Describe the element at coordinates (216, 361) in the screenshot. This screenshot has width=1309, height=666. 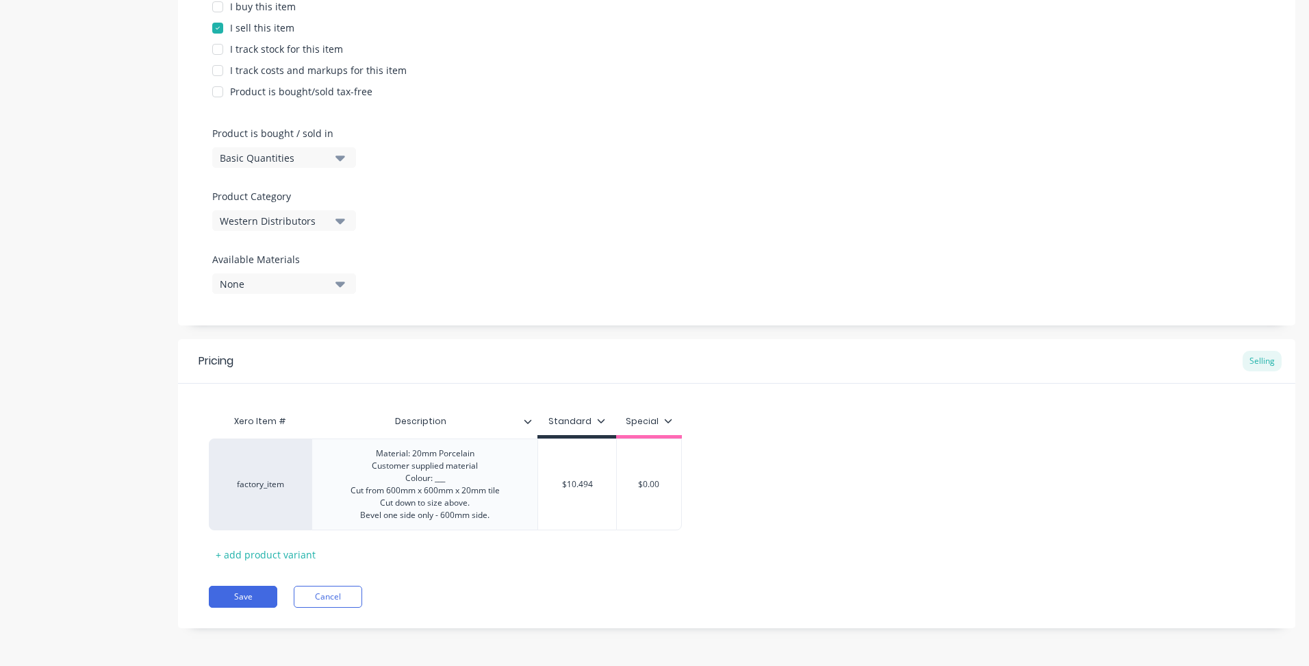
I see `div: Pricing` at that location.